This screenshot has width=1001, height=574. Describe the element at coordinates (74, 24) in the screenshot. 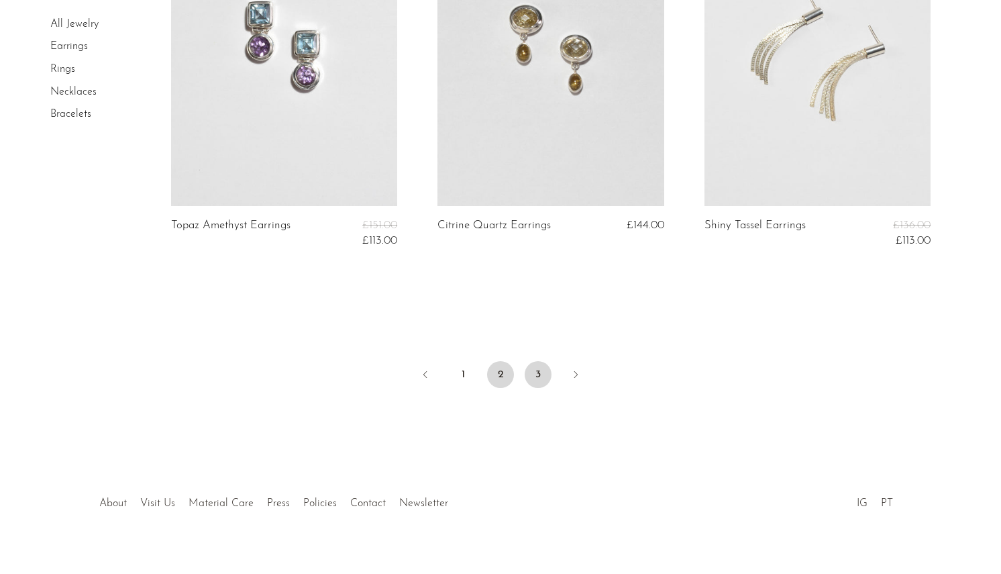

I see `a: All Jewelry` at that location.